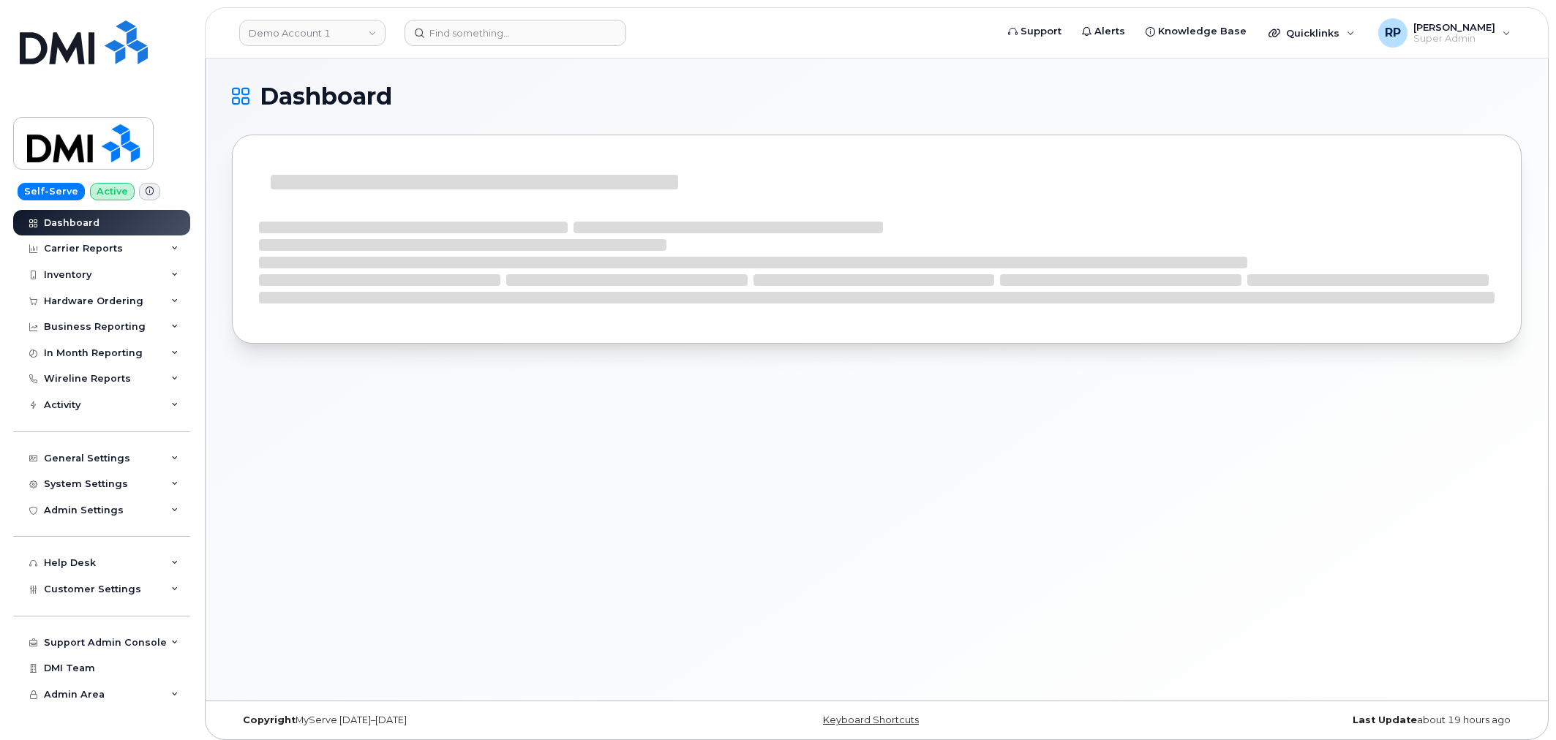 This screenshot has height=740, width=1556. I want to click on a: Keyboard Shortcuts, so click(870, 720).